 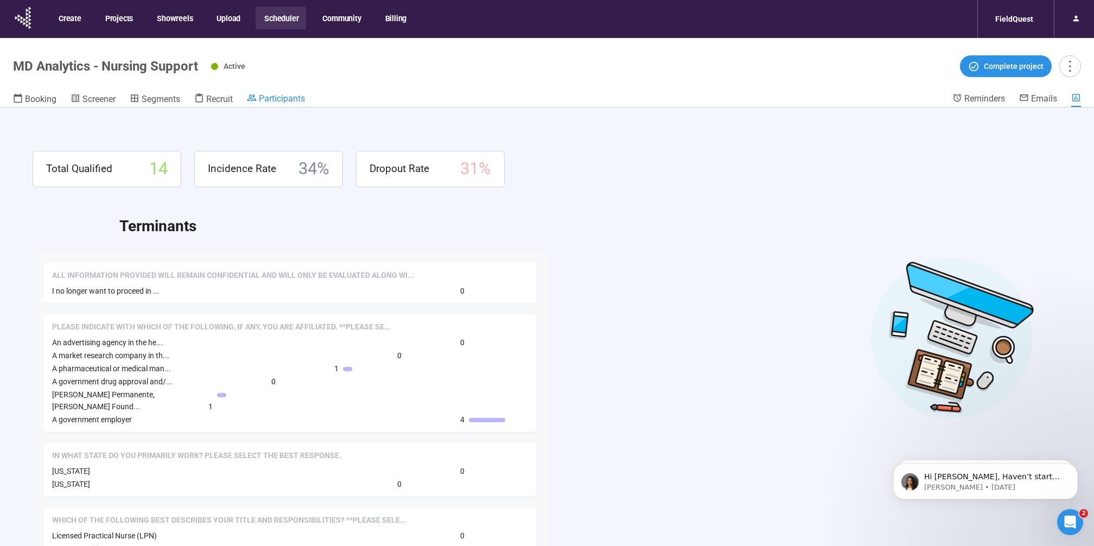 I want to click on span: Screener, so click(x=99, y=99).